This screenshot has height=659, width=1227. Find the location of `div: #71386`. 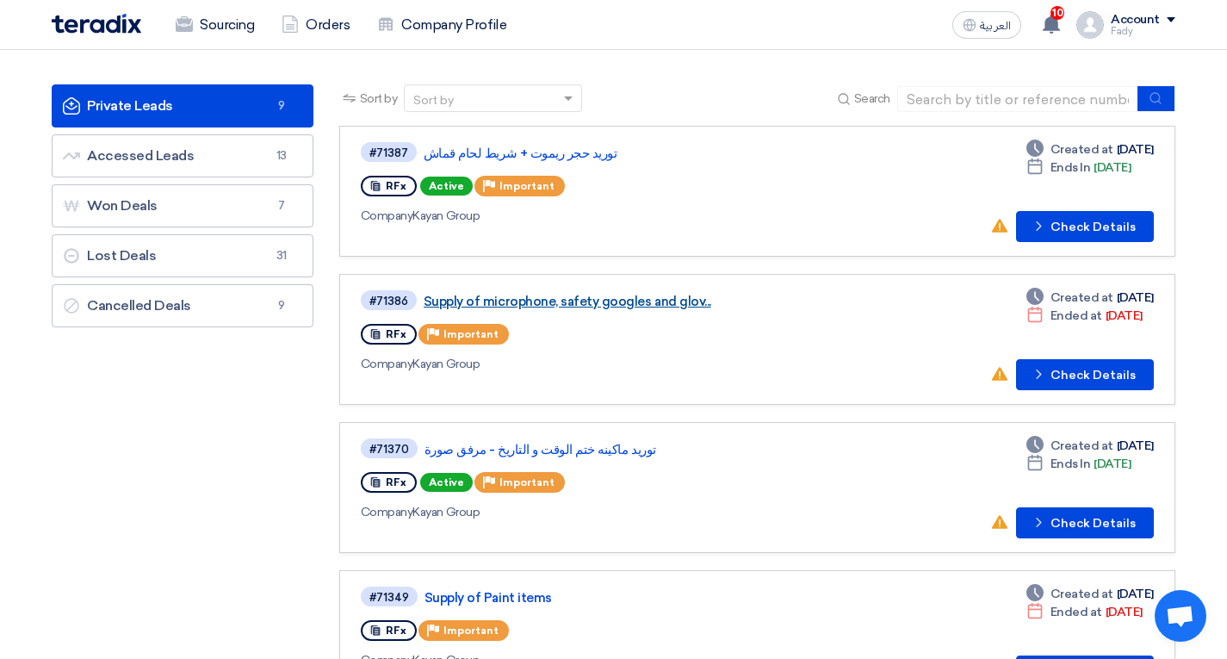

div: #71386 is located at coordinates (388, 301).